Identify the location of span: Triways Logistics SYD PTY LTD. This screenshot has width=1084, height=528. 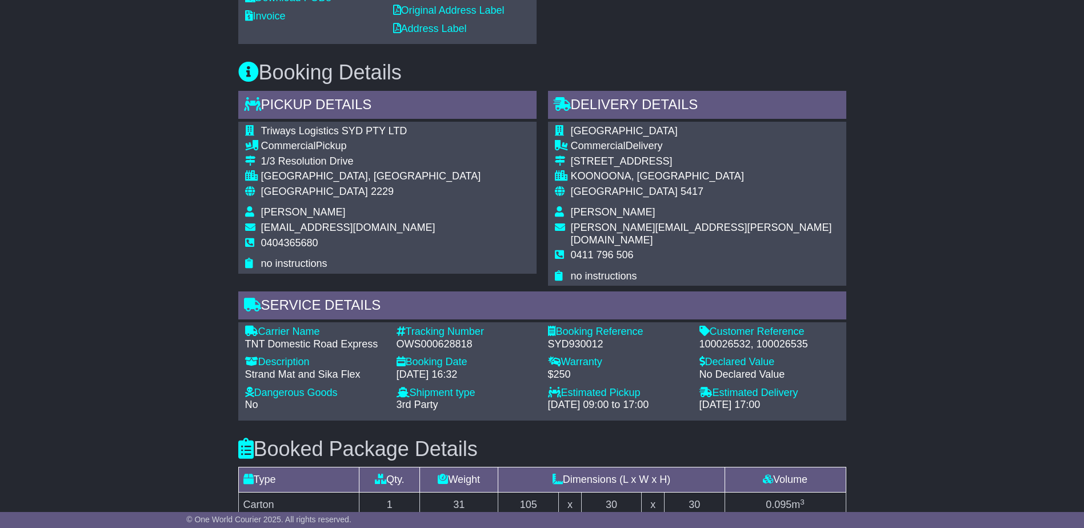
(334, 131).